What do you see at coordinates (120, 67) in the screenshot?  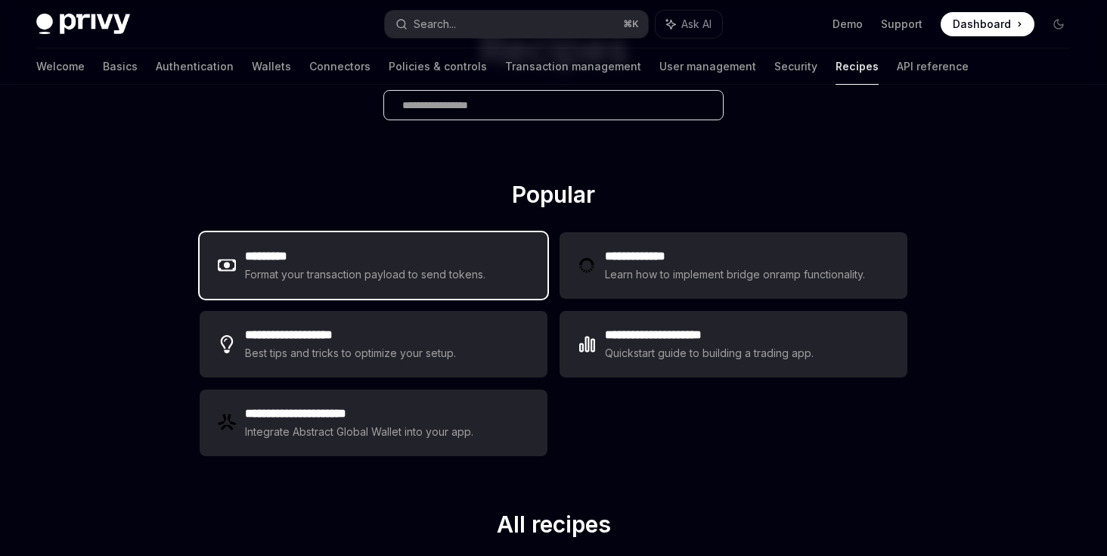 I see `a: Basics` at bounding box center [120, 67].